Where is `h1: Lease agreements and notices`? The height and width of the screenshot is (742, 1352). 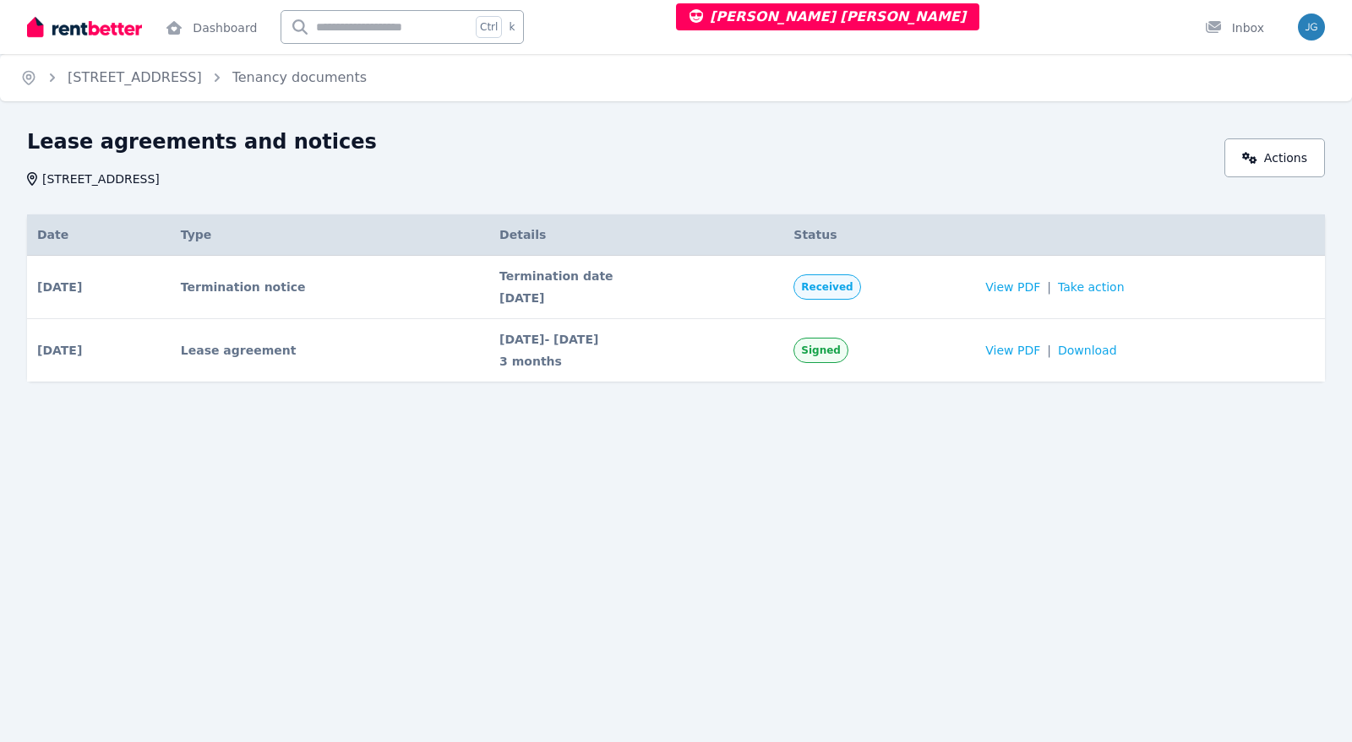 h1: Lease agreements and notices is located at coordinates (202, 142).